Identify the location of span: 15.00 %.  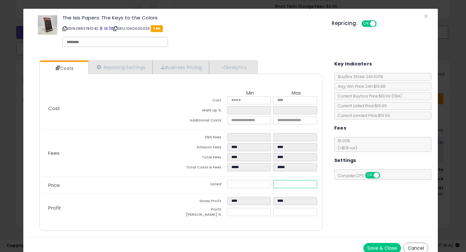
(346, 144).